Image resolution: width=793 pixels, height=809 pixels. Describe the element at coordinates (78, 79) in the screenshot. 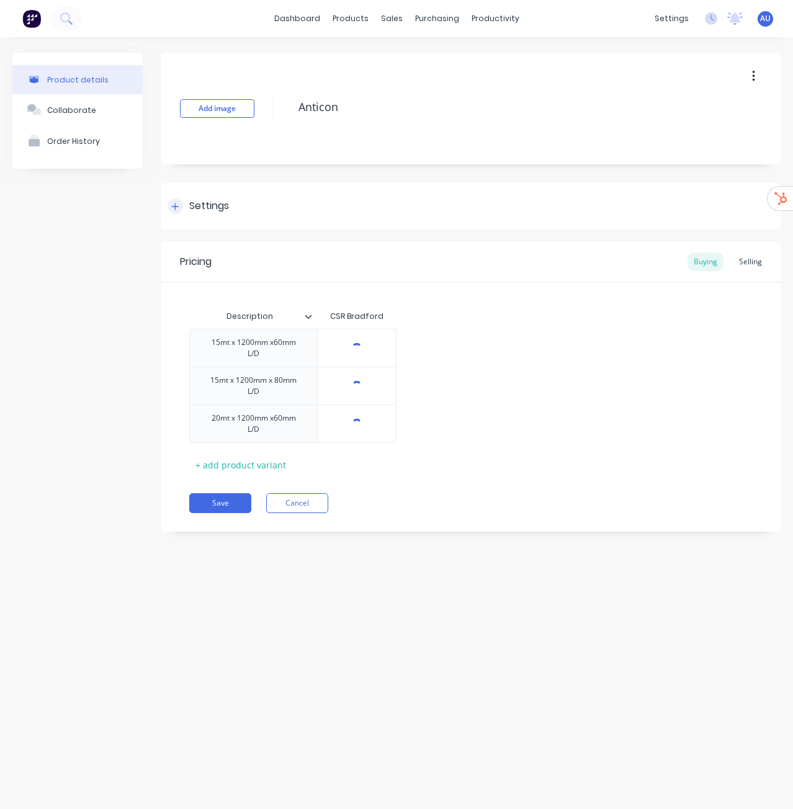

I see `div: Product details` at that location.